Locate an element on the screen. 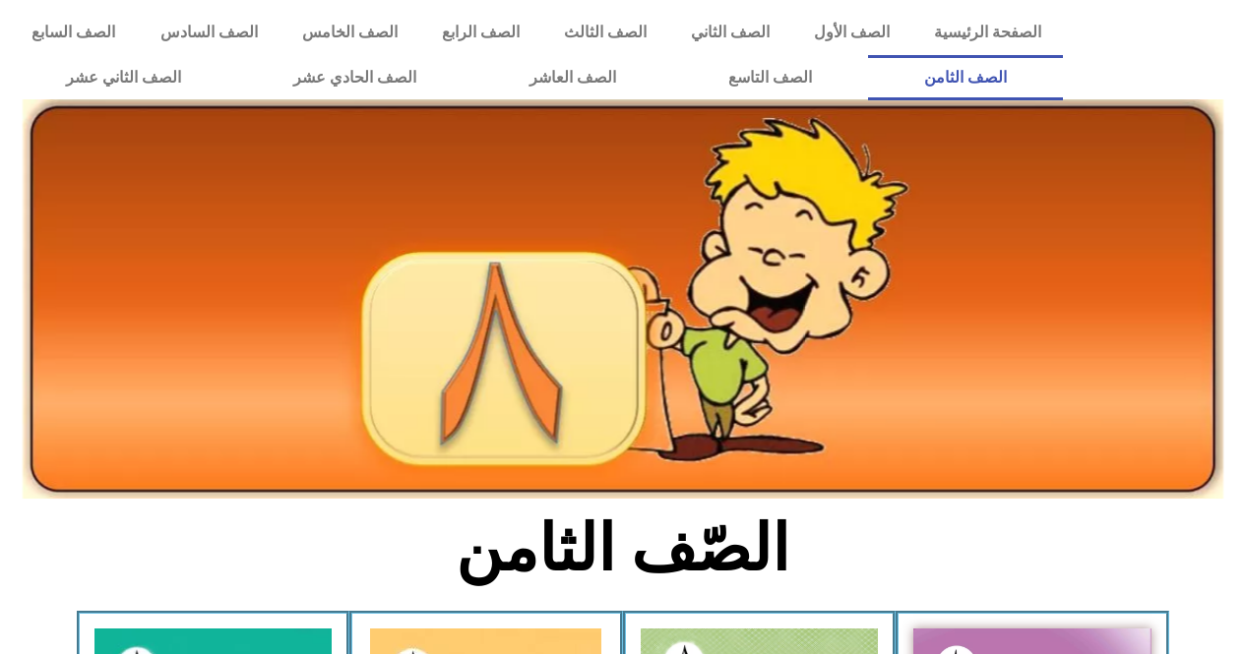 The height and width of the screenshot is (654, 1245). a: الصف الحادي عشر is located at coordinates (354, 78).